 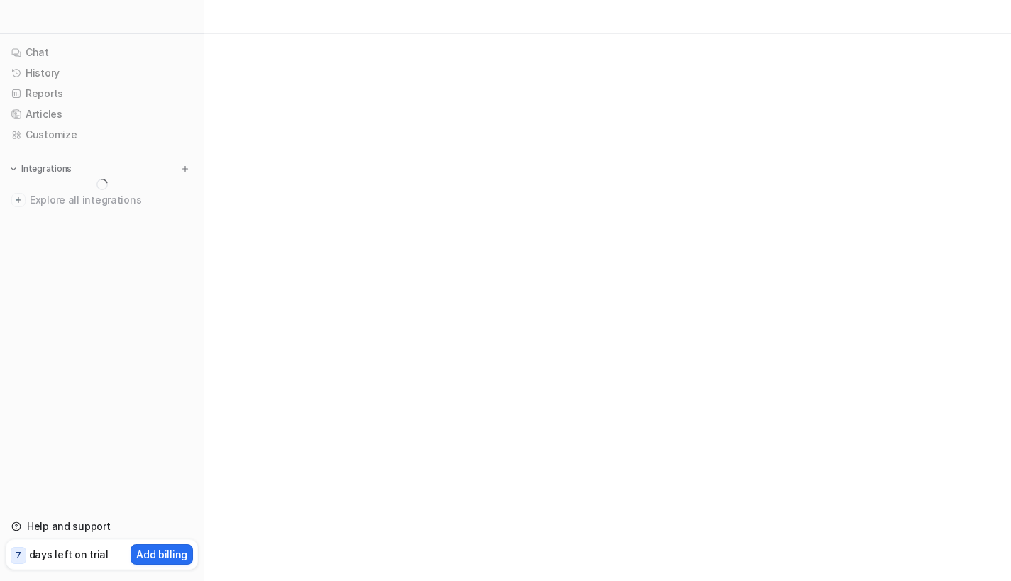 I want to click on p: days left on trial, so click(x=69, y=554).